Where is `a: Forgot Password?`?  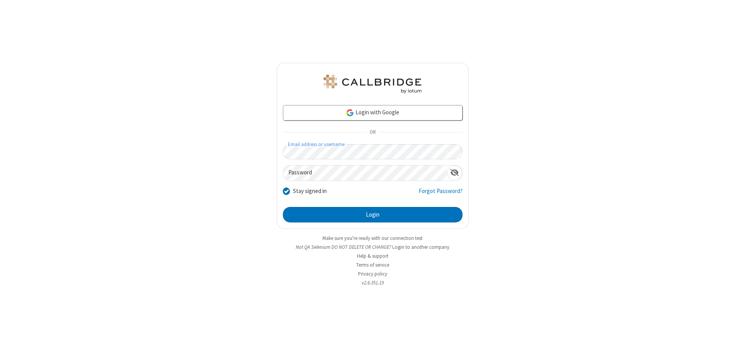
a: Forgot Password? is located at coordinates (440, 194).